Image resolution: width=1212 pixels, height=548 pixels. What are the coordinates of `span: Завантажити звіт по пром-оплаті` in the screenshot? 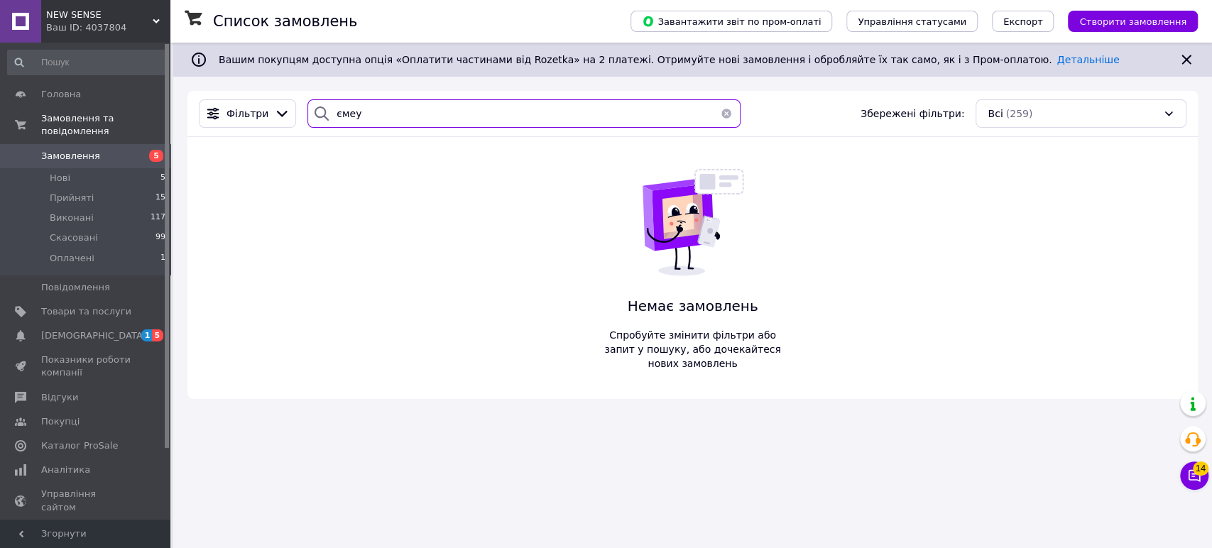 It's located at (731, 21).